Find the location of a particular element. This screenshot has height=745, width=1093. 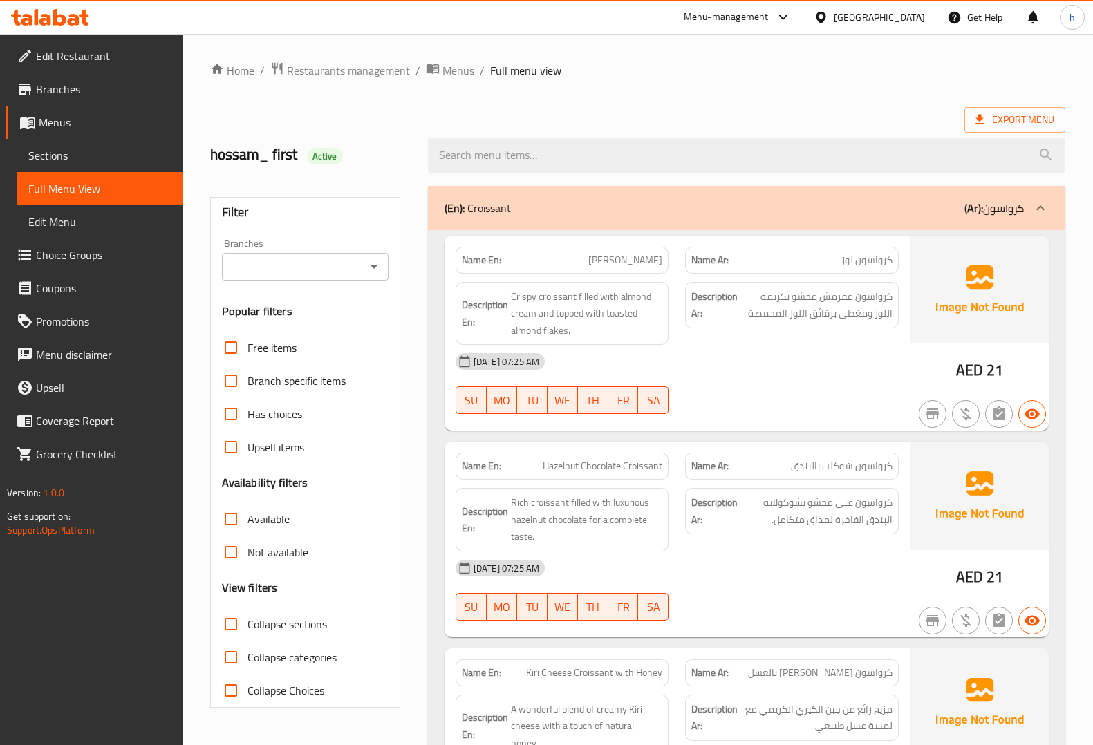

a: Branches is located at coordinates (94, 89).